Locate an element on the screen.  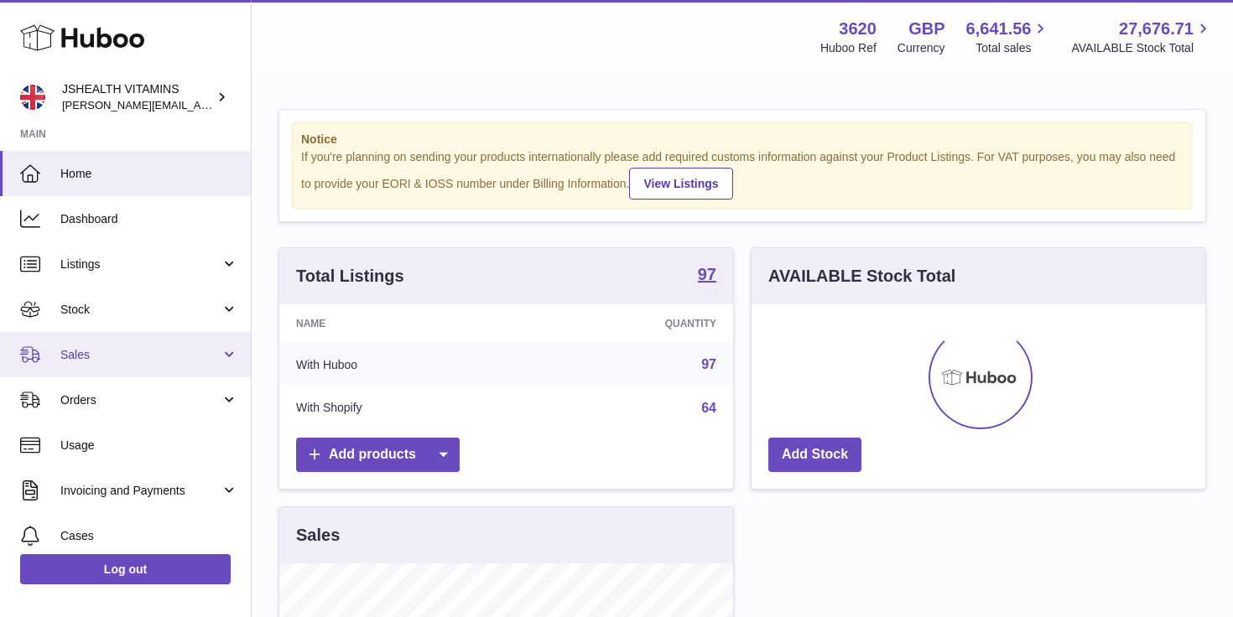
td: With Huboo is located at coordinates (402, 365).